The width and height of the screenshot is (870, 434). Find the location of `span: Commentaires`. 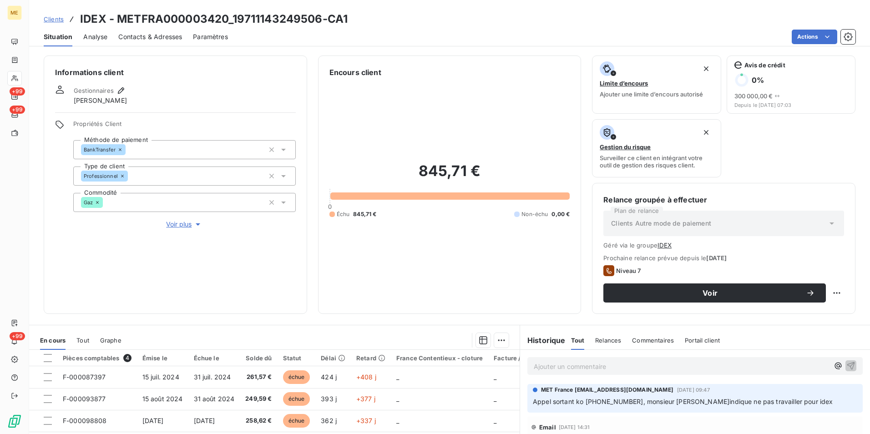

span: Commentaires is located at coordinates (653, 340).